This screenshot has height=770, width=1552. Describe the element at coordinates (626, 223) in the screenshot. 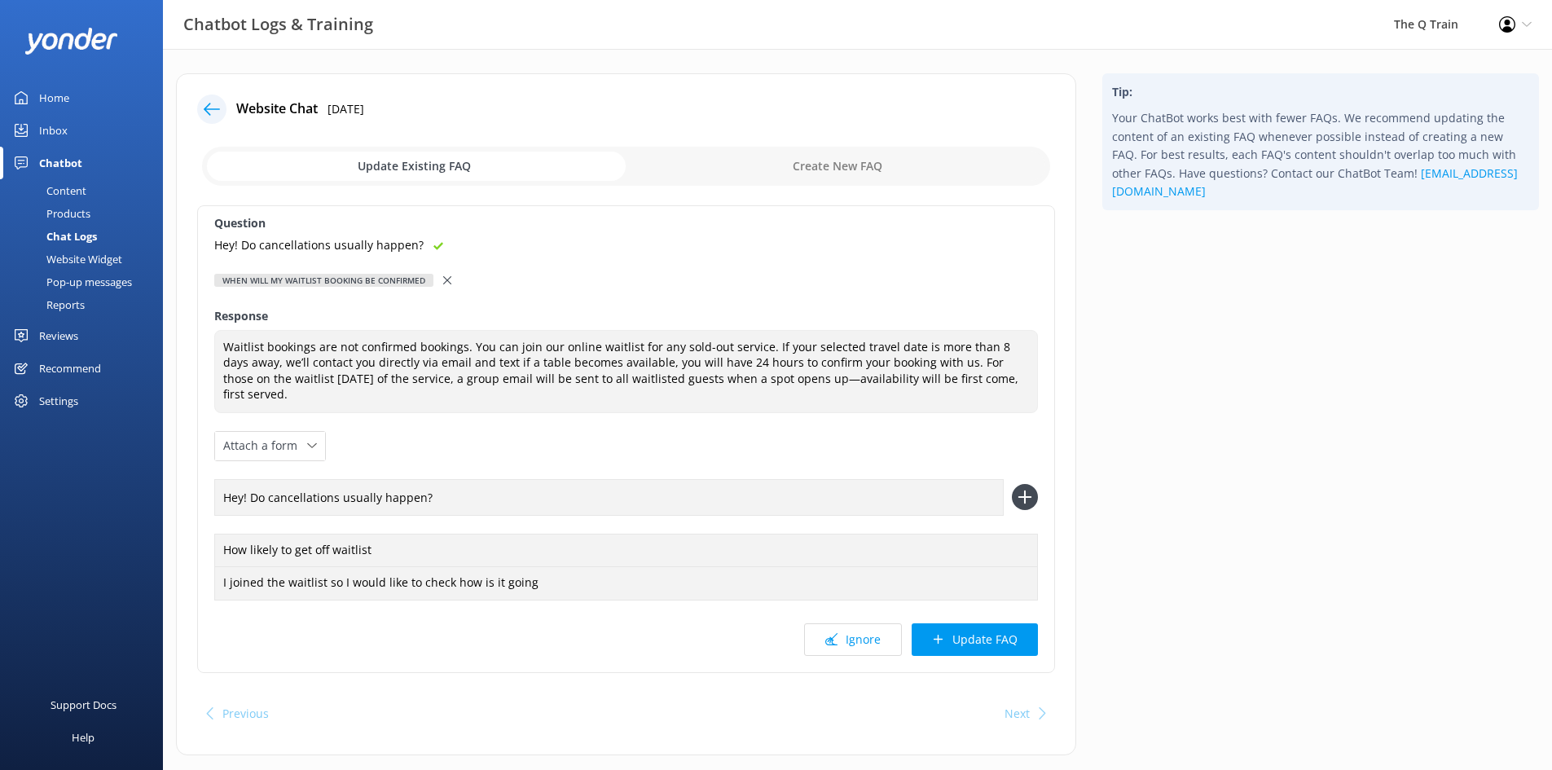

I see `label: Question` at that location.